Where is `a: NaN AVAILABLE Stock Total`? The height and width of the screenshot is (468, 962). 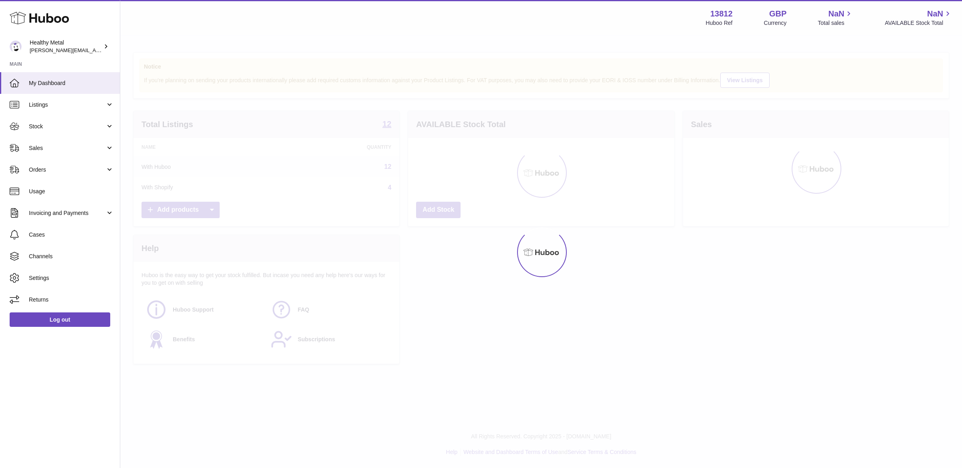
a: NaN AVAILABLE Stock Total is located at coordinates (919, 18).